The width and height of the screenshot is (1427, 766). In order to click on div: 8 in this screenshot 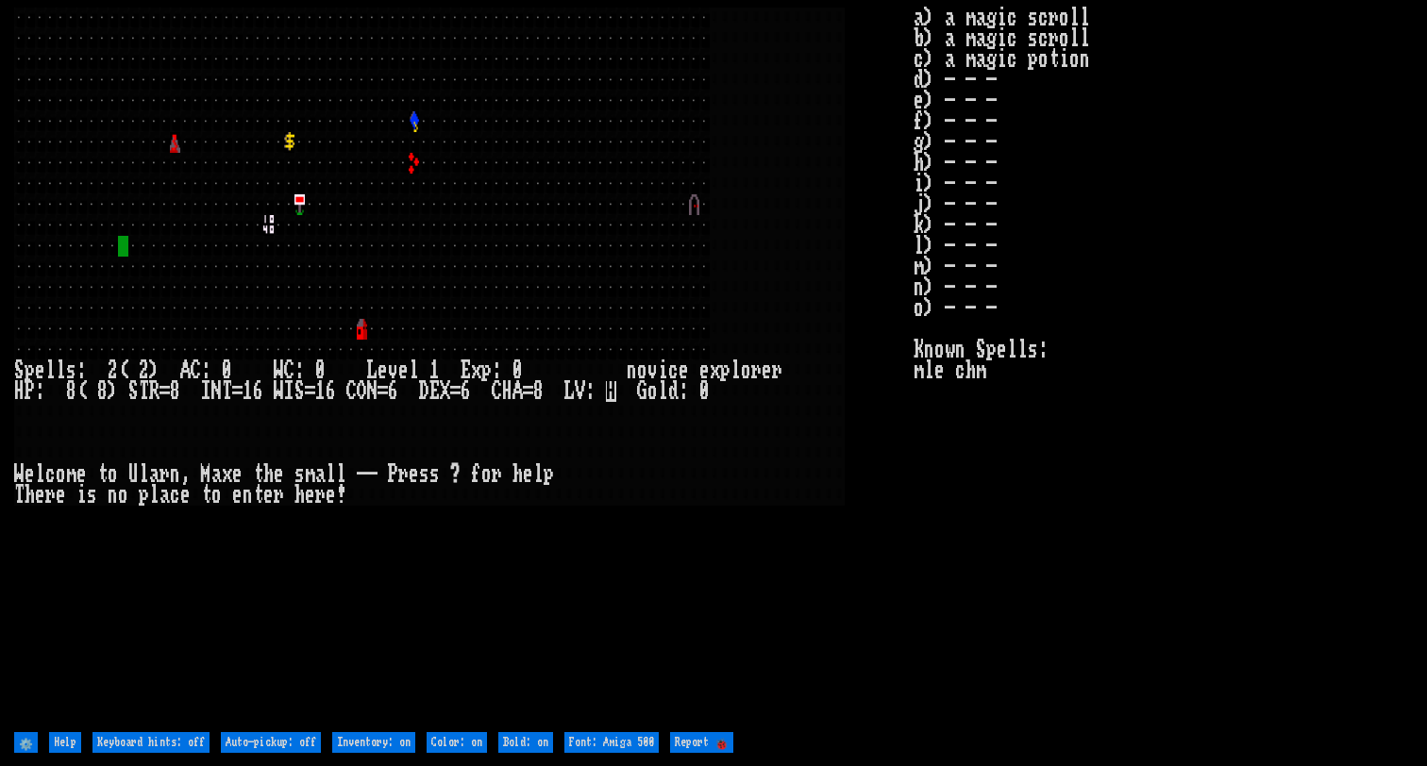, I will do `click(538, 392)`.